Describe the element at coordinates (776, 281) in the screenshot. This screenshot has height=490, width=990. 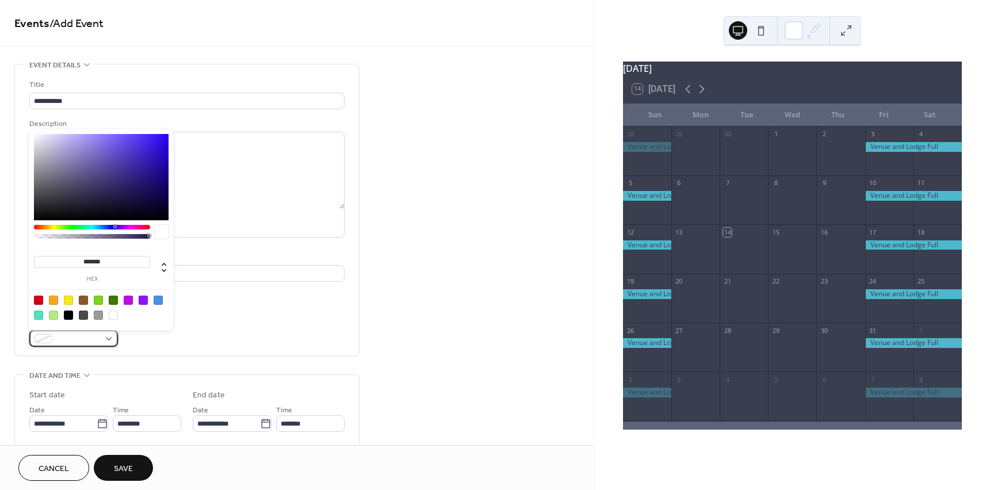
I see `div: 22` at that location.